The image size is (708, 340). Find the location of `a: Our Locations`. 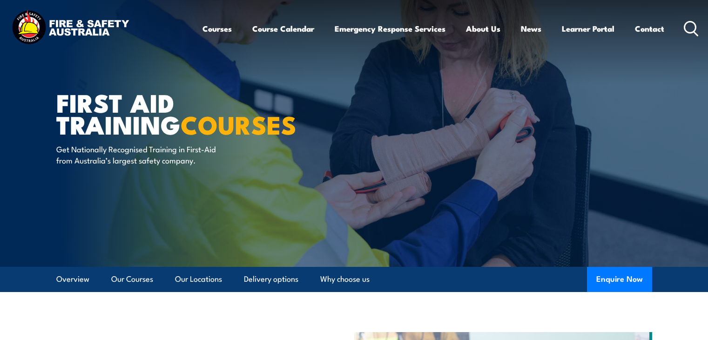

a: Our Locations is located at coordinates (198, 279).